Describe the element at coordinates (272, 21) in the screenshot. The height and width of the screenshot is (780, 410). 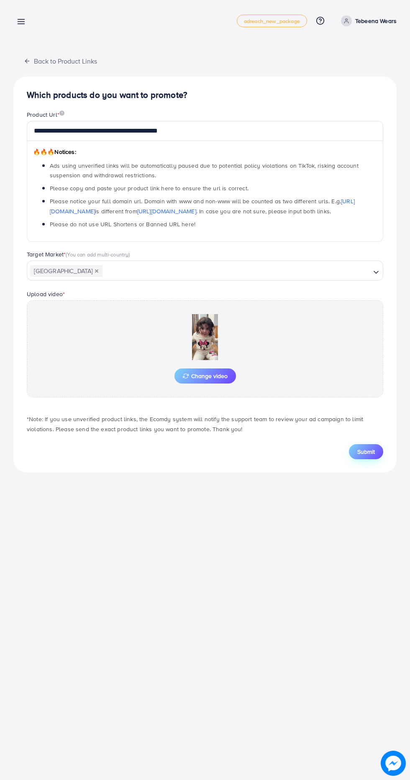
I see `a: adreach_new_package` at that location.